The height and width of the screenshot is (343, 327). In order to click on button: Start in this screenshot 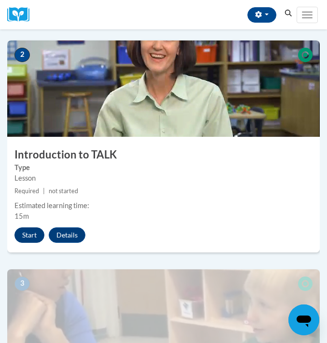, I will do `click(29, 235)`.